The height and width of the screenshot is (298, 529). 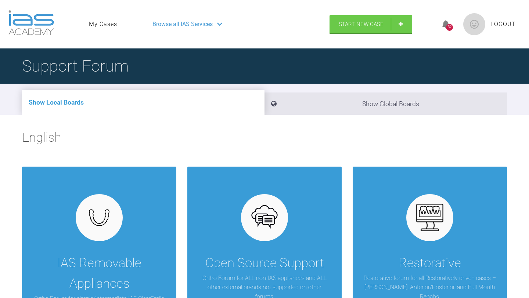 What do you see at coordinates (265, 141) in the screenshot?
I see `h2: English` at bounding box center [265, 141].